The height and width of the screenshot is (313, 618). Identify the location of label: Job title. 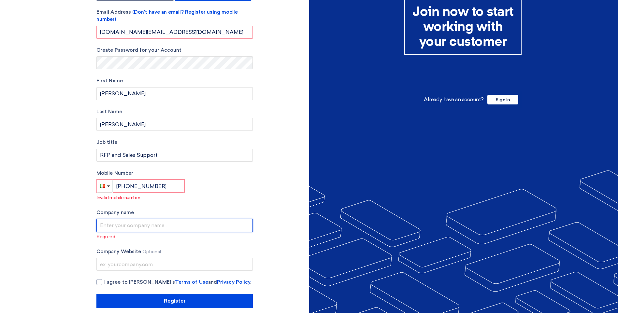
(175, 142).